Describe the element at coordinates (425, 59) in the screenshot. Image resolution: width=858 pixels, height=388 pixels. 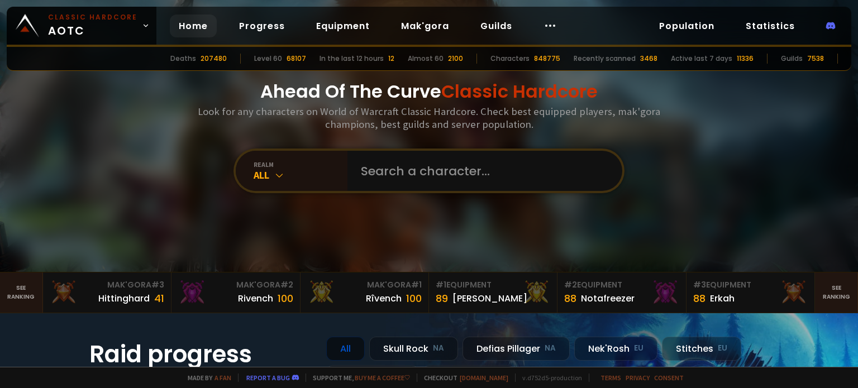
I see `div: Almost 60` at that location.